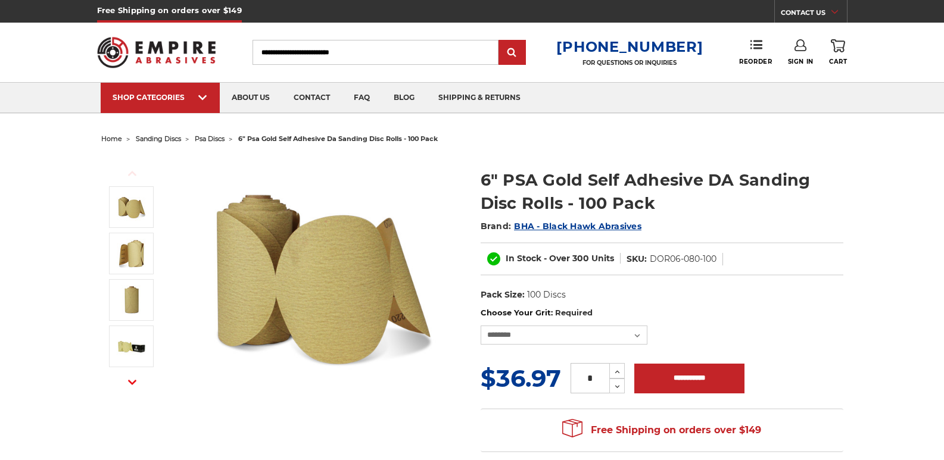  What do you see at coordinates (661, 430) in the screenshot?
I see `span: Free Shipping on orders over $149` at bounding box center [661, 430].